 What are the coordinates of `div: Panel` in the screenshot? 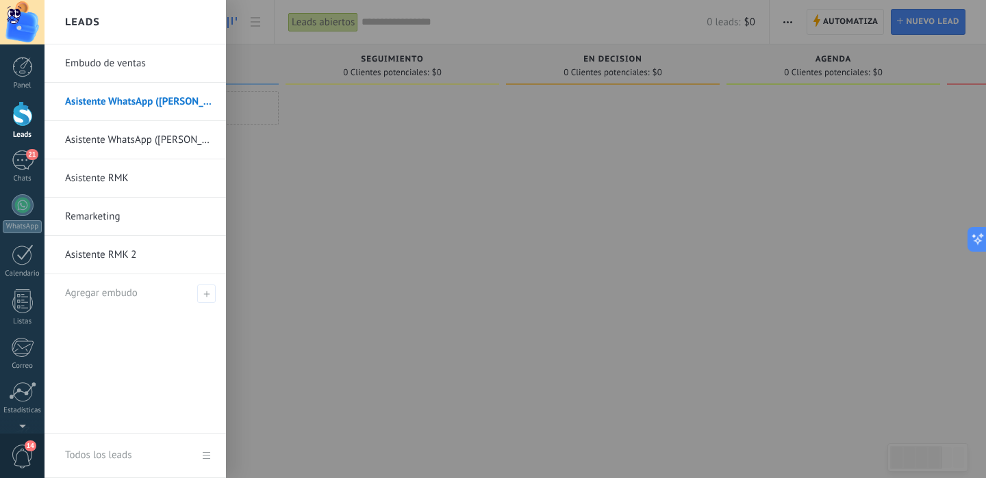 It's located at (23, 86).